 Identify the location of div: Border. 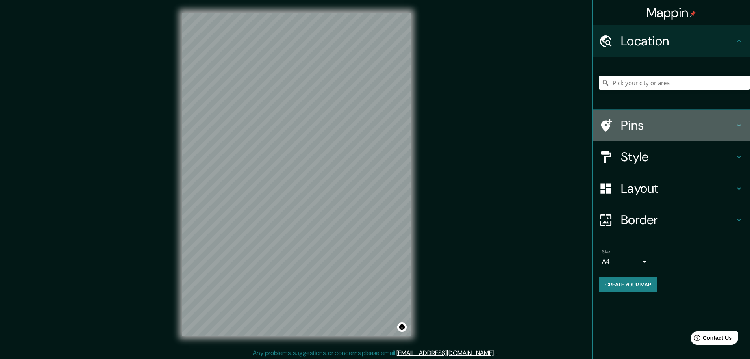
(671, 220).